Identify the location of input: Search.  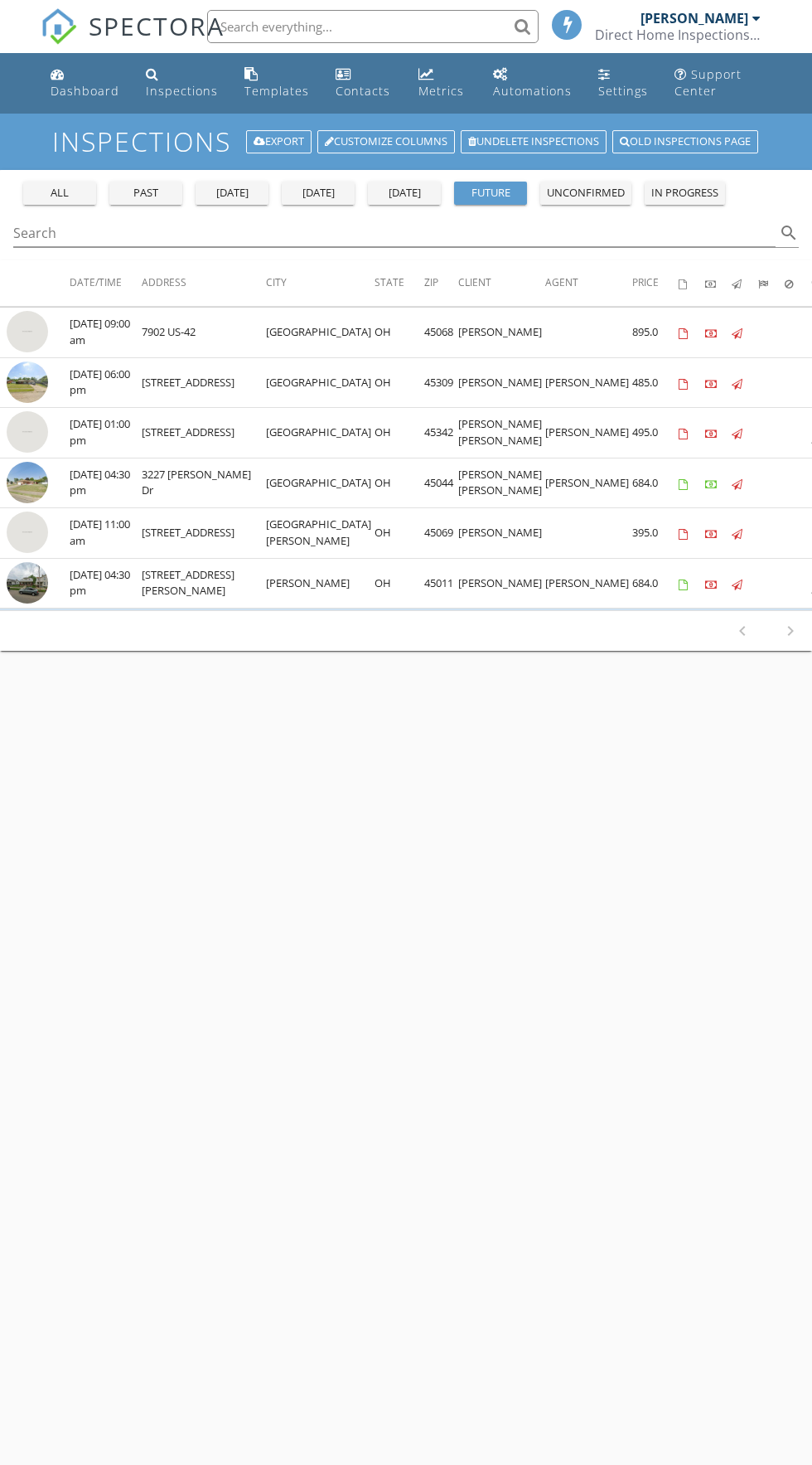
(395, 233).